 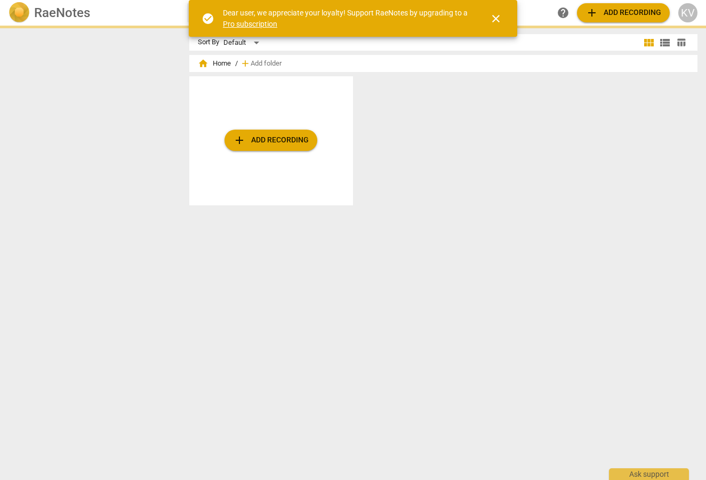 I want to click on span: close, so click(x=496, y=19).